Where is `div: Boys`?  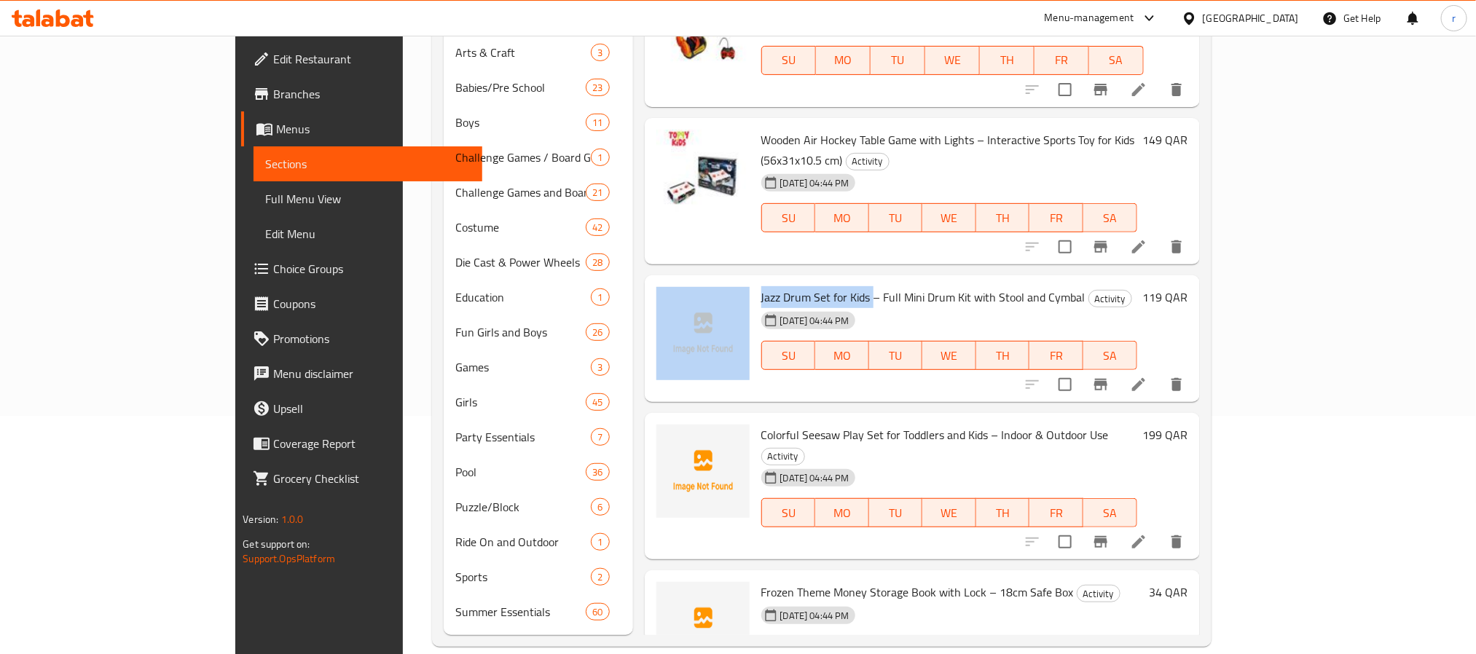 div: Boys is located at coordinates (520, 122).